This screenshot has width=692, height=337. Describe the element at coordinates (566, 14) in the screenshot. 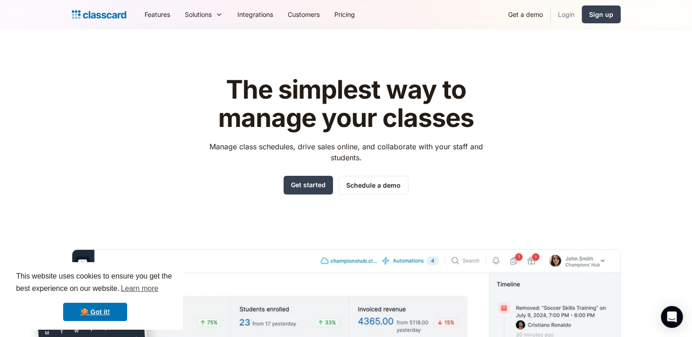

I see `a: Login` at that location.